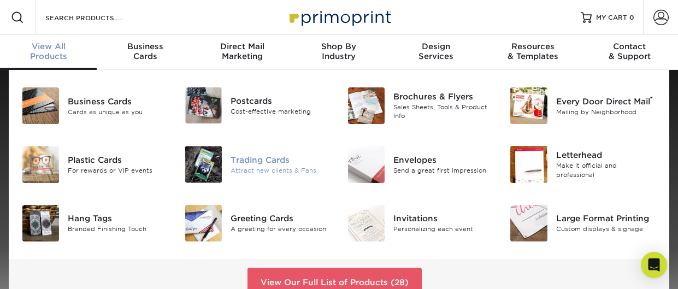  I want to click on div: Industry, so click(339, 51).